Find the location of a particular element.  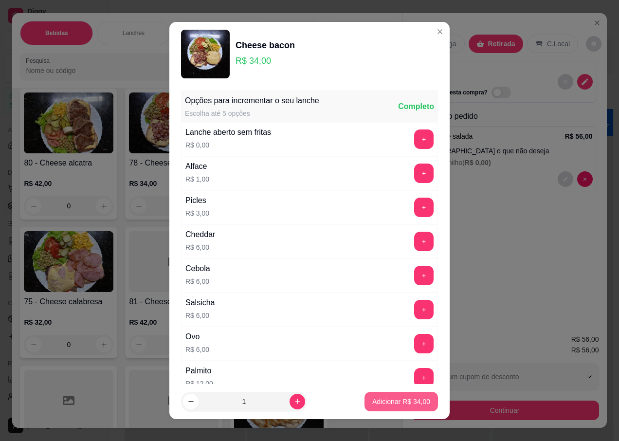

button: decrease-product-quantity is located at coordinates (191, 401).